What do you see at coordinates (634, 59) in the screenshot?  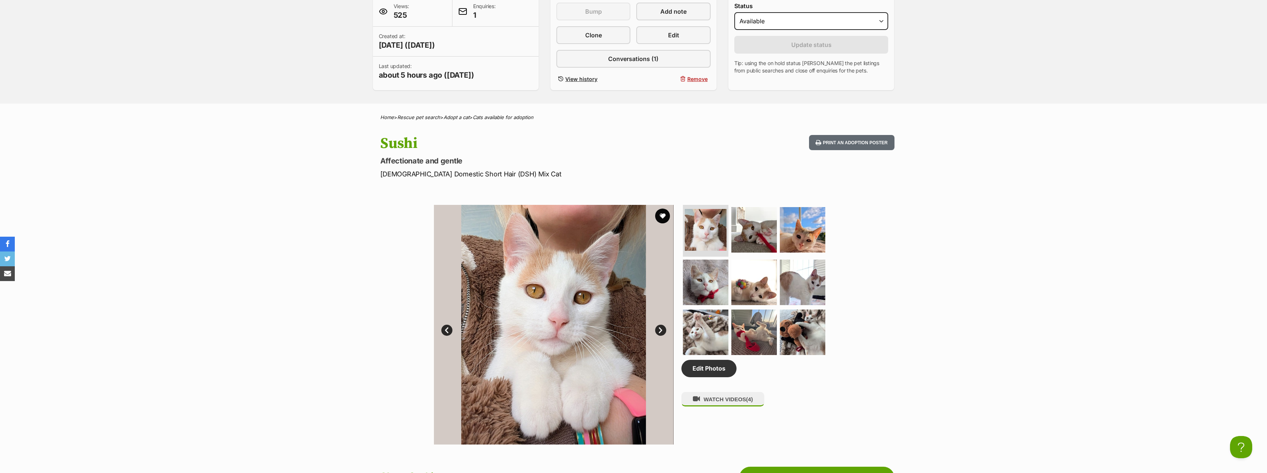 I see `a: Conversations (1)` at bounding box center [634, 59].